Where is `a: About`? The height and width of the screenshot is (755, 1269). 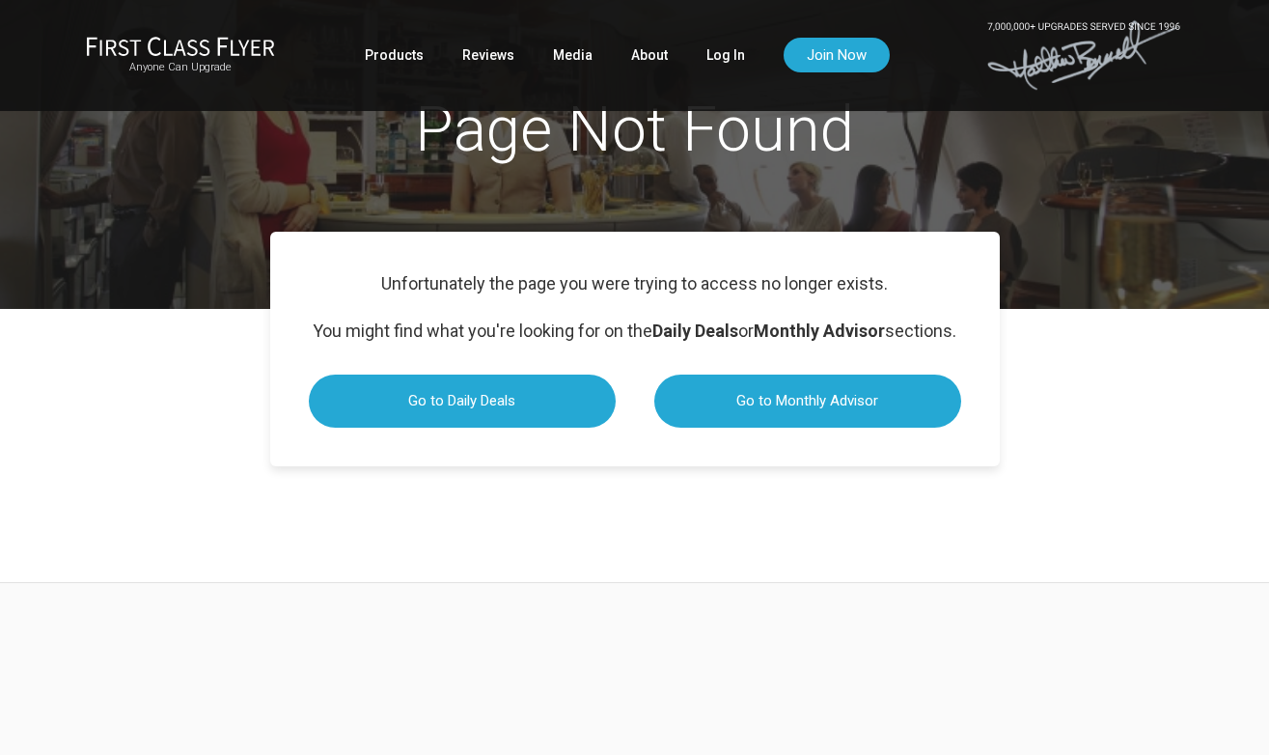 a: About is located at coordinates (650, 55).